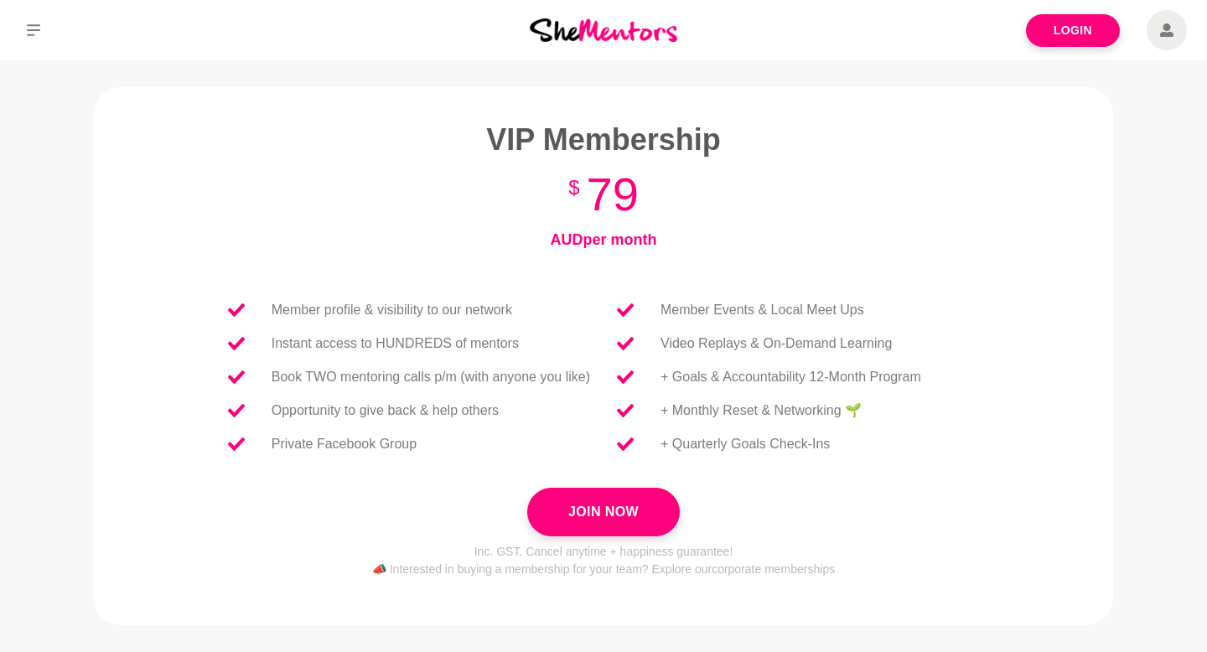  What do you see at coordinates (790, 377) in the screenshot?
I see `p: + Goals & Accountability 12-Month Program` at bounding box center [790, 377].